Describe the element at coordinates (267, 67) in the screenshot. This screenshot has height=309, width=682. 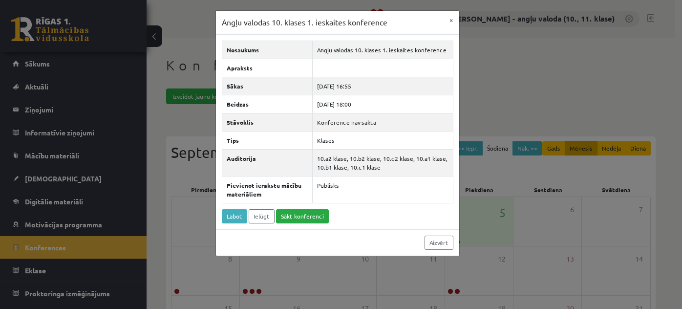
I see `th: Apraksts` at that location.